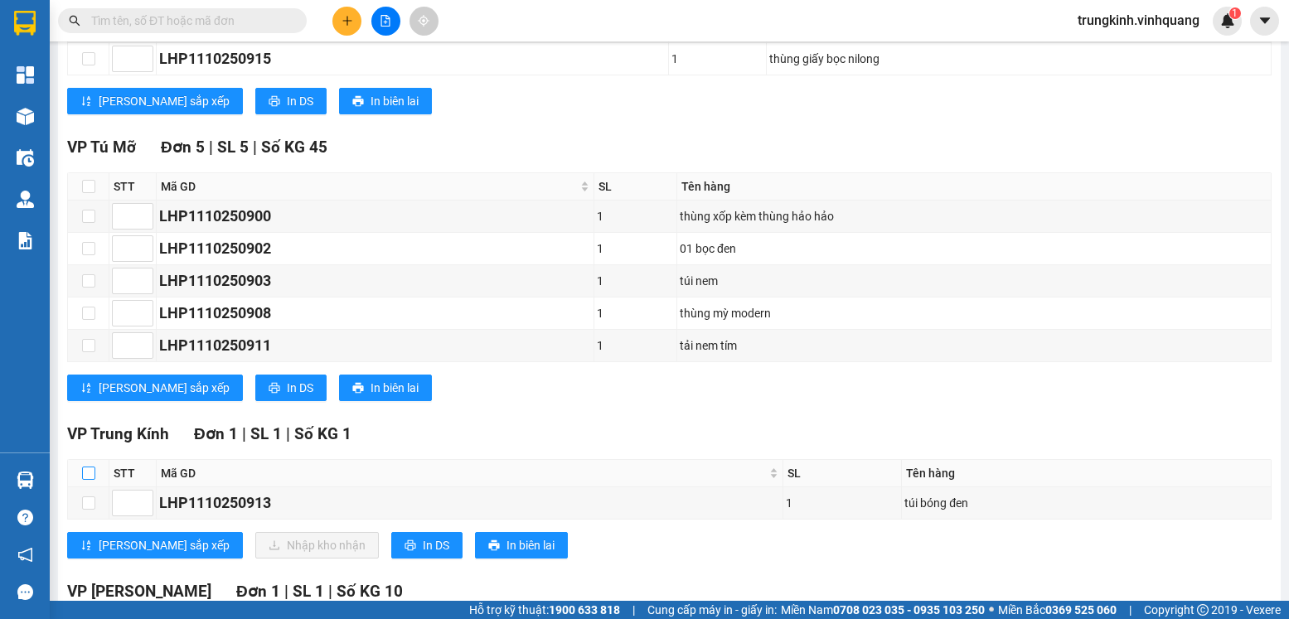 The height and width of the screenshot is (619, 1289). I want to click on td: LHP1110250902, so click(375, 249).